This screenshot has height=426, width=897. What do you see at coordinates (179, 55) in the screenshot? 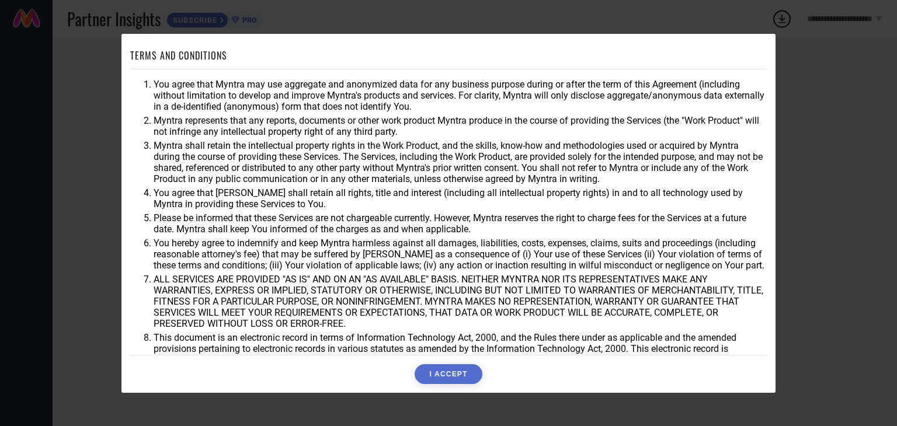
I see `h1: TERMS AND CONDITIONS` at bounding box center [179, 55].